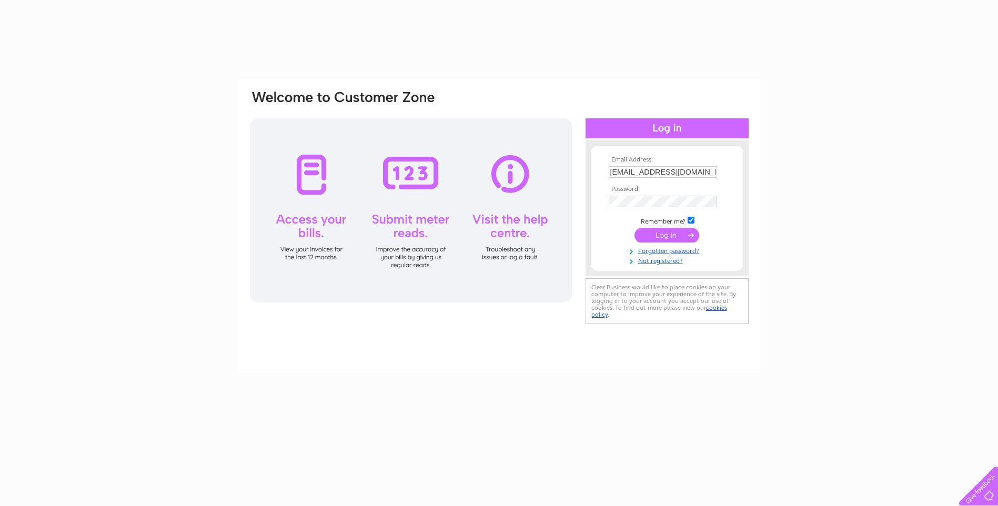 This screenshot has width=998, height=506. Describe the element at coordinates (668, 250) in the screenshot. I see `a: Forgotten password?` at that location.